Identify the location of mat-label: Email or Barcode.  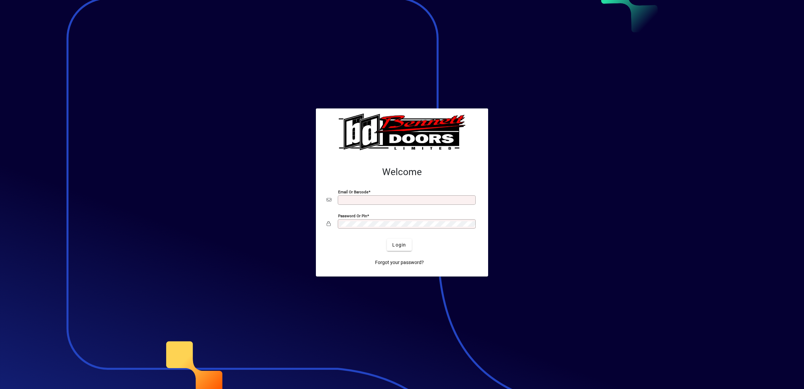
(353, 192).